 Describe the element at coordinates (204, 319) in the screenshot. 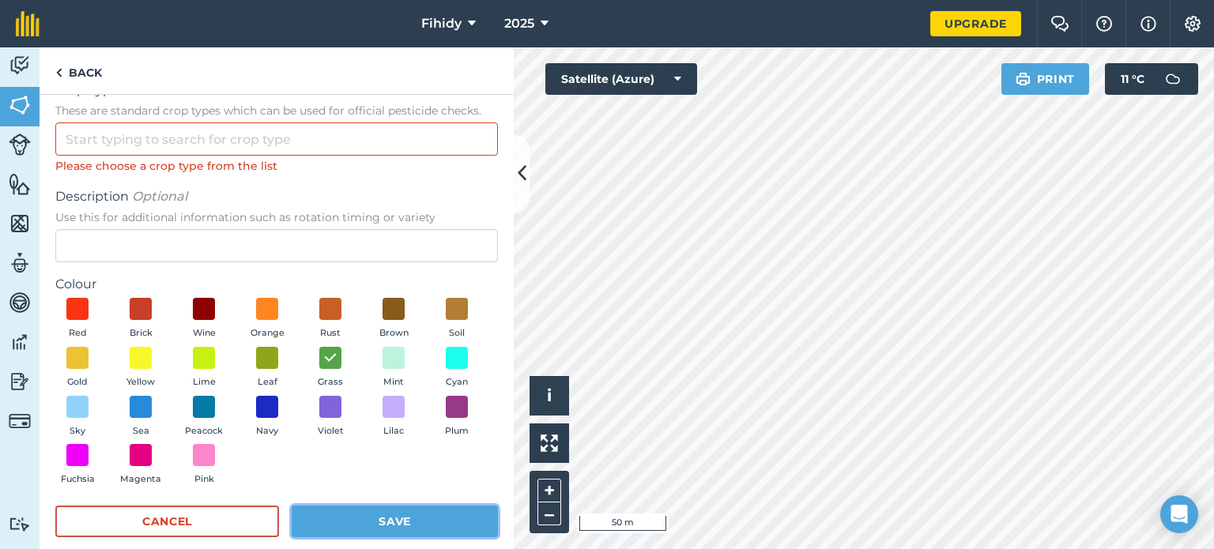

I see `button: Wine` at that location.